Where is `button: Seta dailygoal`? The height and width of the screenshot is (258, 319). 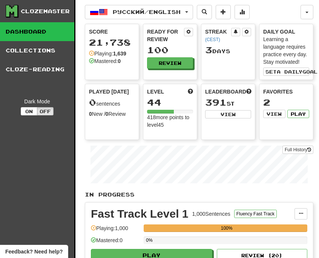
button: Seta dailygoal is located at coordinates (286, 72).